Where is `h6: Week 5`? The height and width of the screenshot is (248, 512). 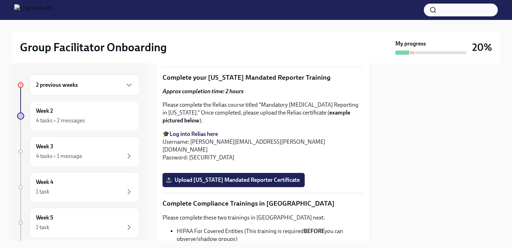 h6: Week 5 is located at coordinates (44, 218).